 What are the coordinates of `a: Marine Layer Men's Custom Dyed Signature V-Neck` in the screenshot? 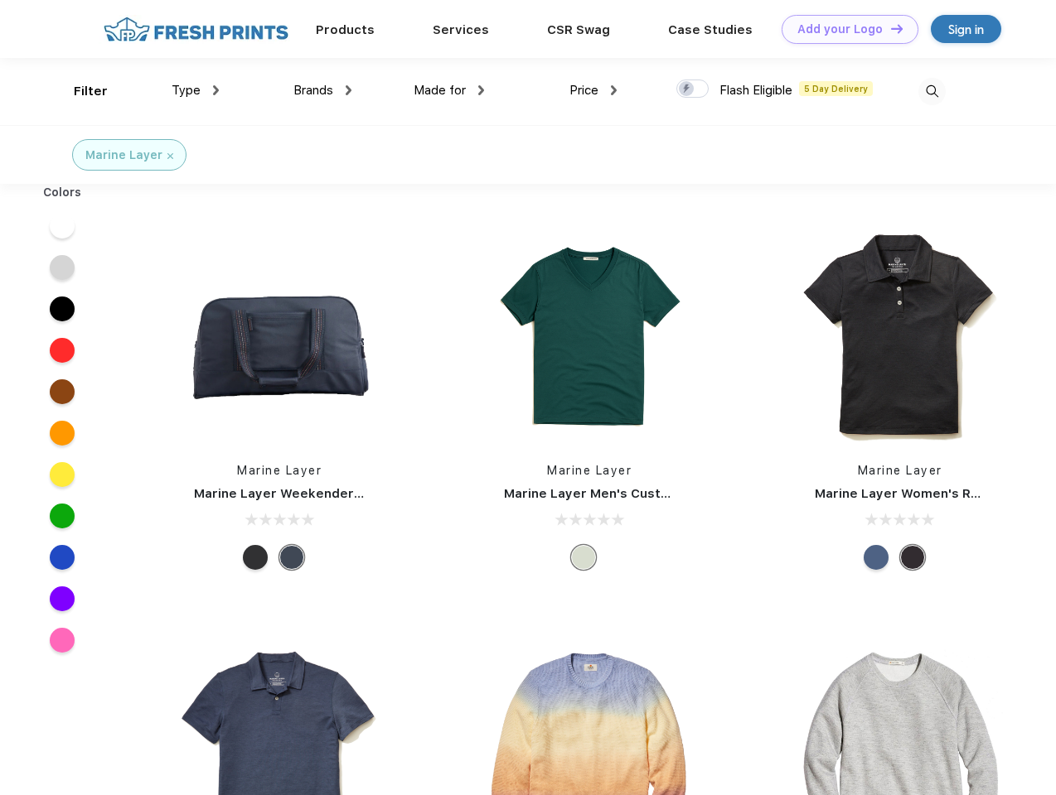 It's located at (668, 494).